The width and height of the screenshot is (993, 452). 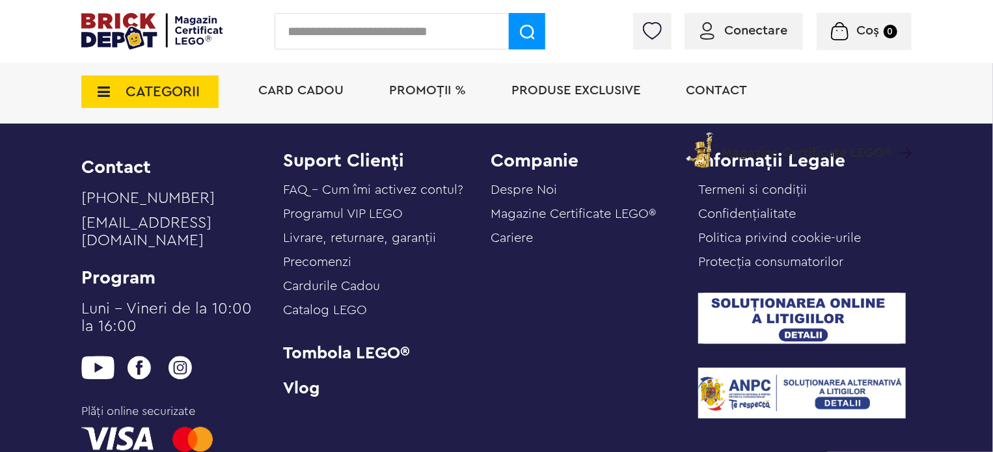 What do you see at coordinates (868, 31) in the screenshot?
I see `span: Coș` at bounding box center [868, 31].